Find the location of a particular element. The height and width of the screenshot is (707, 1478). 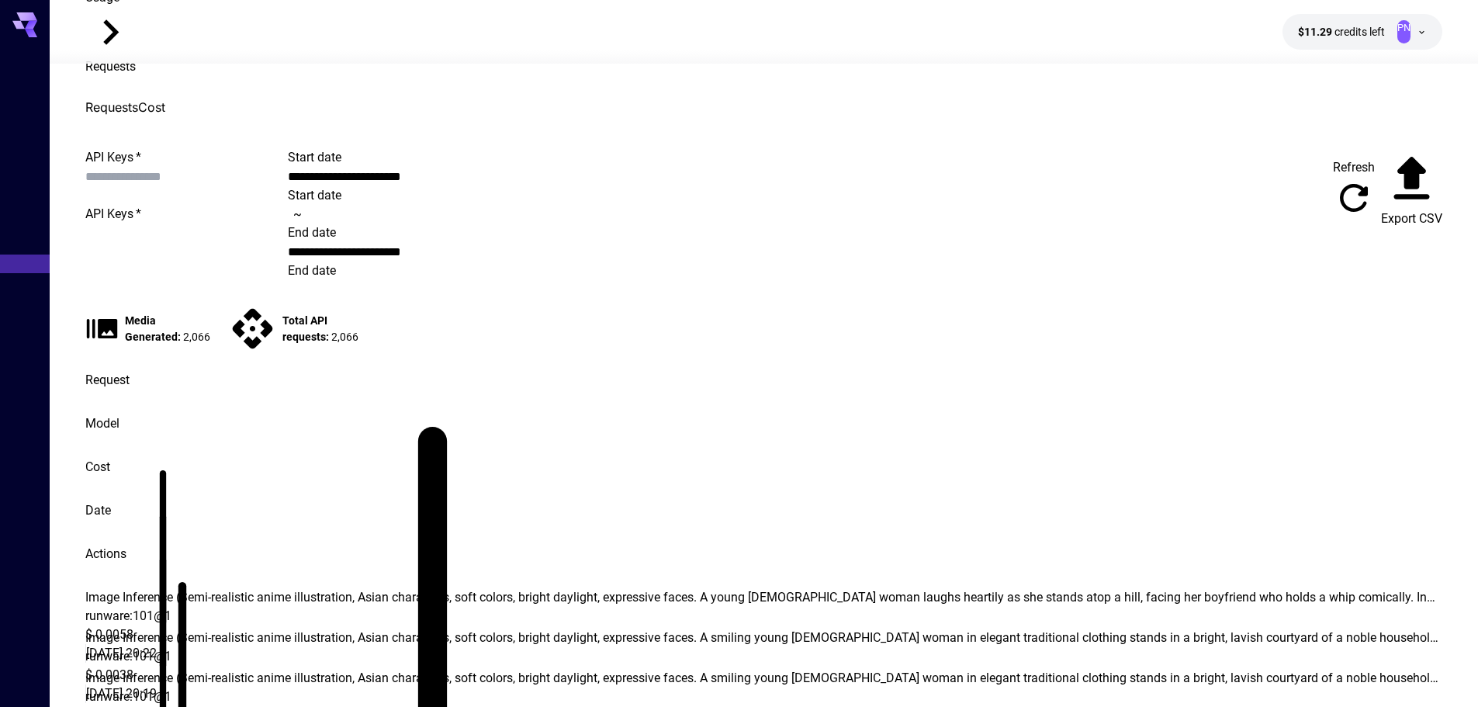

p: Requests is located at coordinates (110, 67).